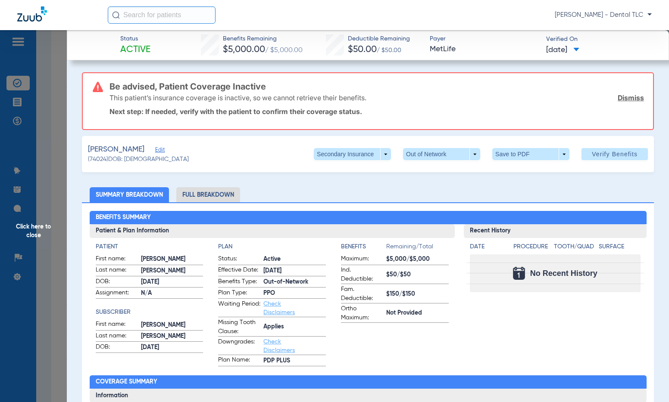 This screenshot has height=402, width=669. What do you see at coordinates (239, 309) in the screenshot?
I see `span: Waiting Period:` at bounding box center [239, 309].